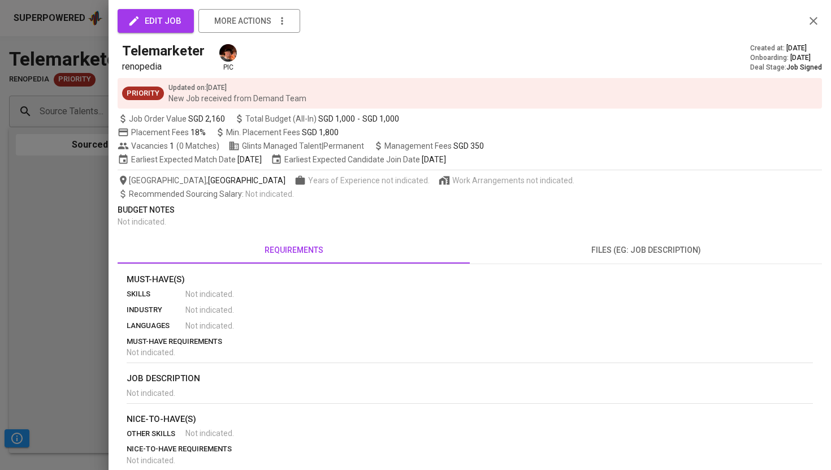 The width and height of the screenshot is (831, 470). Describe the element at coordinates (470, 210) in the screenshot. I see `p: Budget Notes` at that location.